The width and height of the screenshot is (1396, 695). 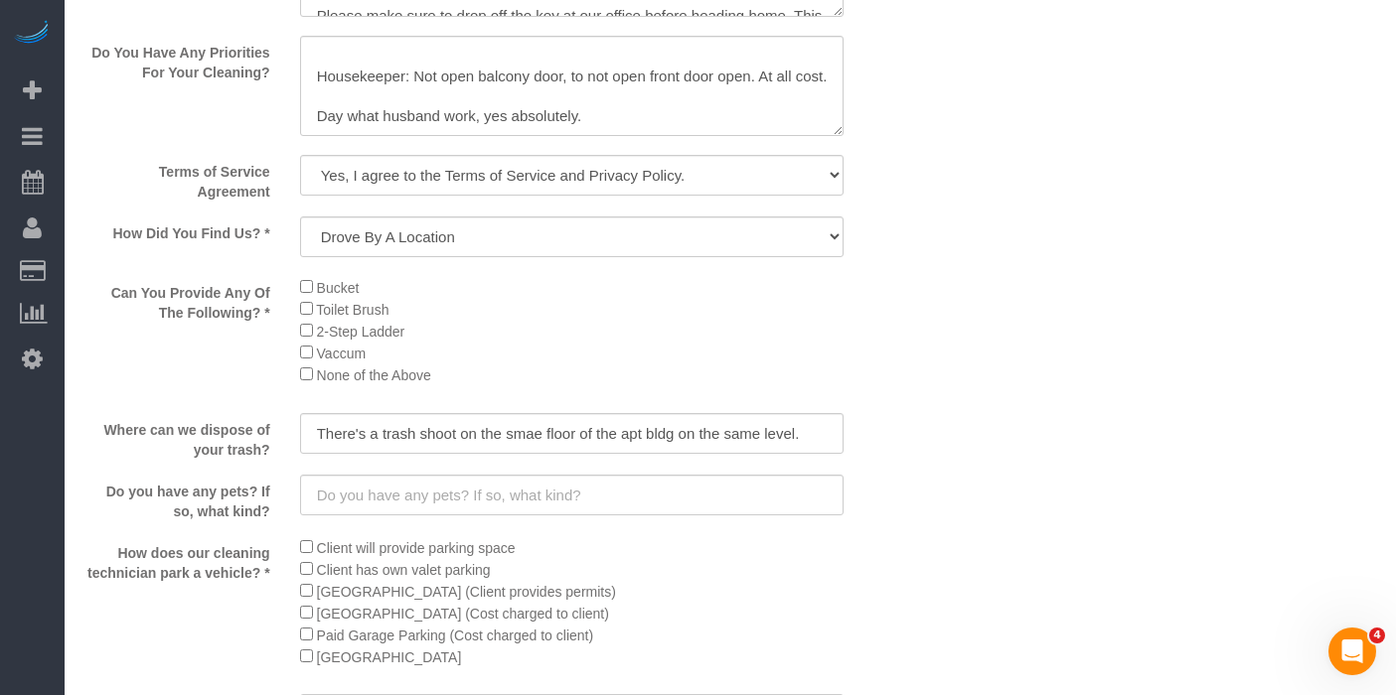 What do you see at coordinates (1377, 636) in the screenshot?
I see `span: 4` at bounding box center [1377, 636].